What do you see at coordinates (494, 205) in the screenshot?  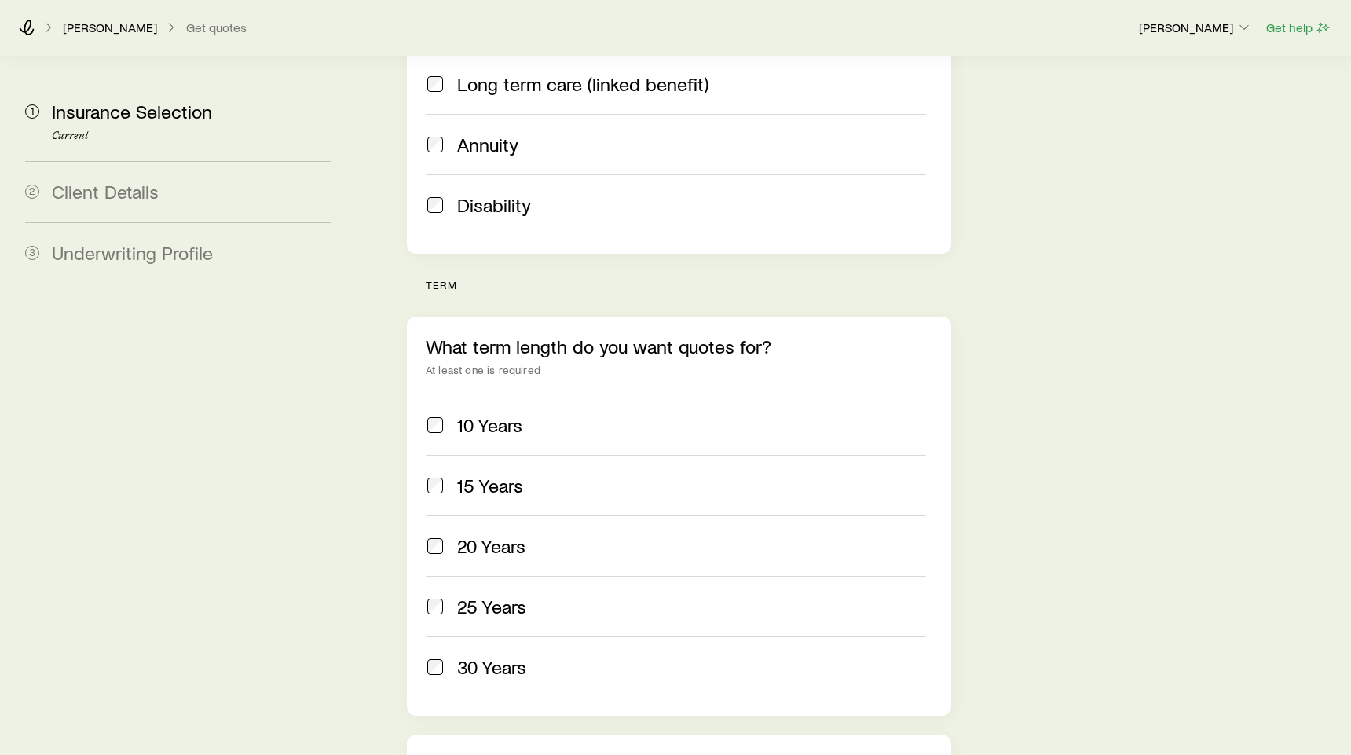 I see `span: Disability` at bounding box center [494, 205].